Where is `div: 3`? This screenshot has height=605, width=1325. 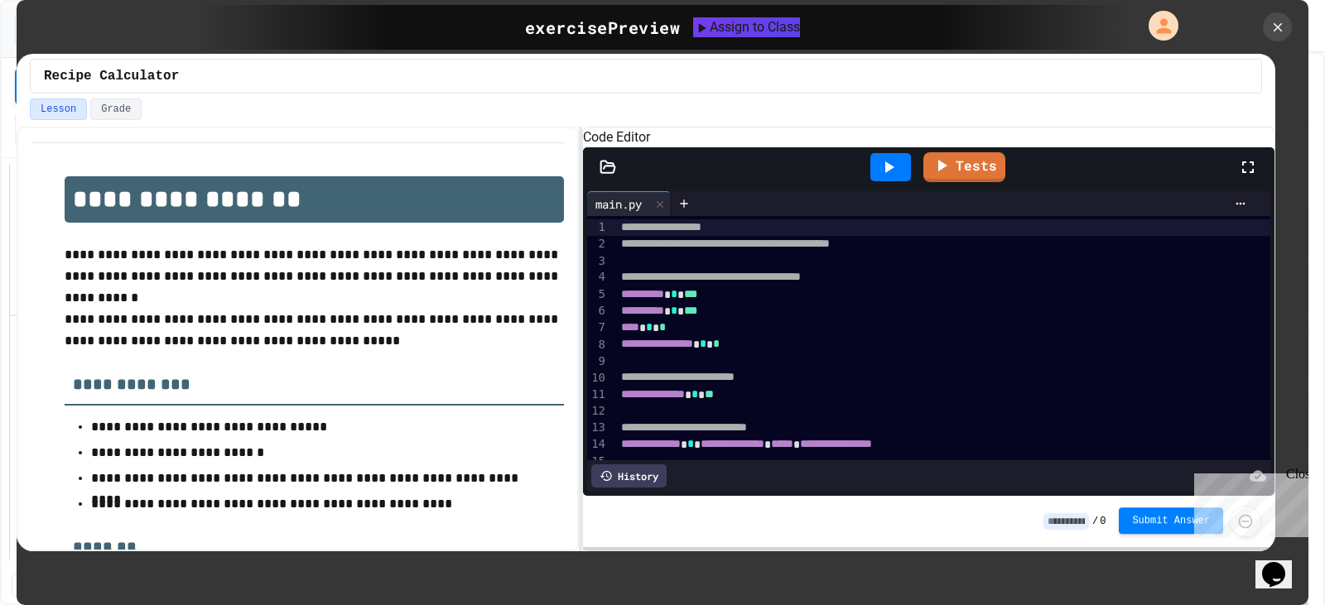 div: 3 is located at coordinates (597, 262).